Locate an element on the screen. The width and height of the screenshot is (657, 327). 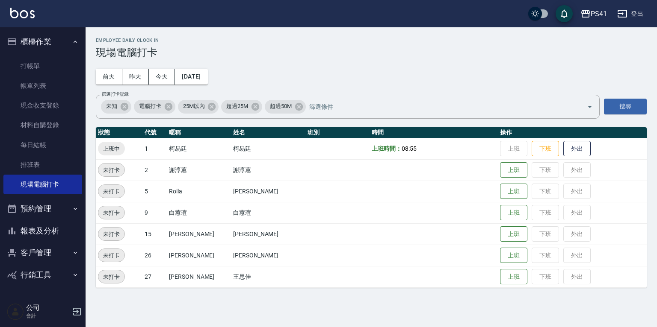
label: 篩選打卡記錄 is located at coordinates (115, 94).